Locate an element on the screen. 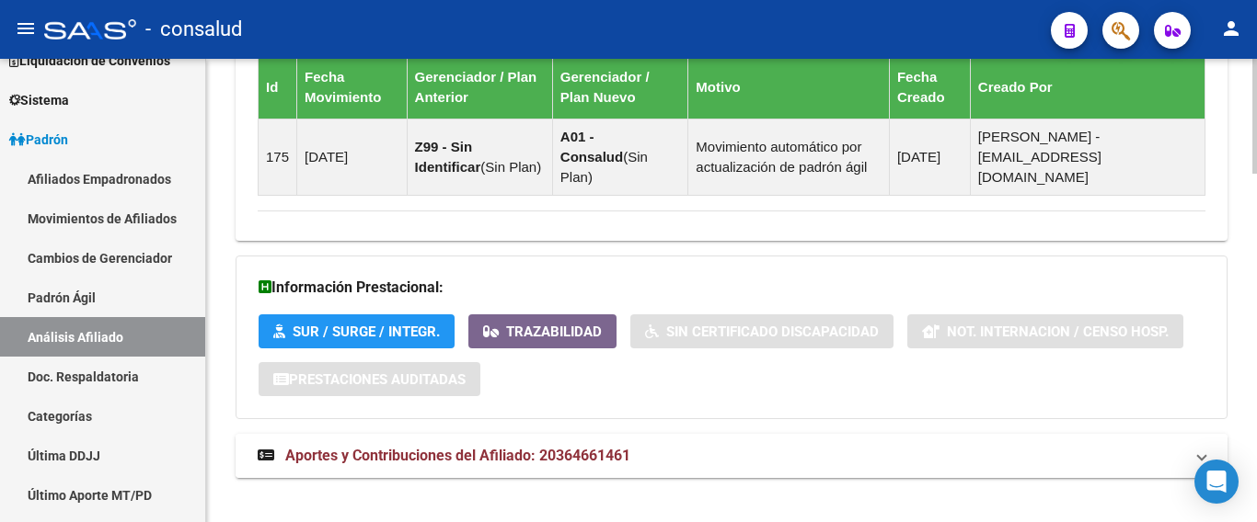 This screenshot has width=1257, height=522. mat-icon: person is located at coordinates (1231, 29).